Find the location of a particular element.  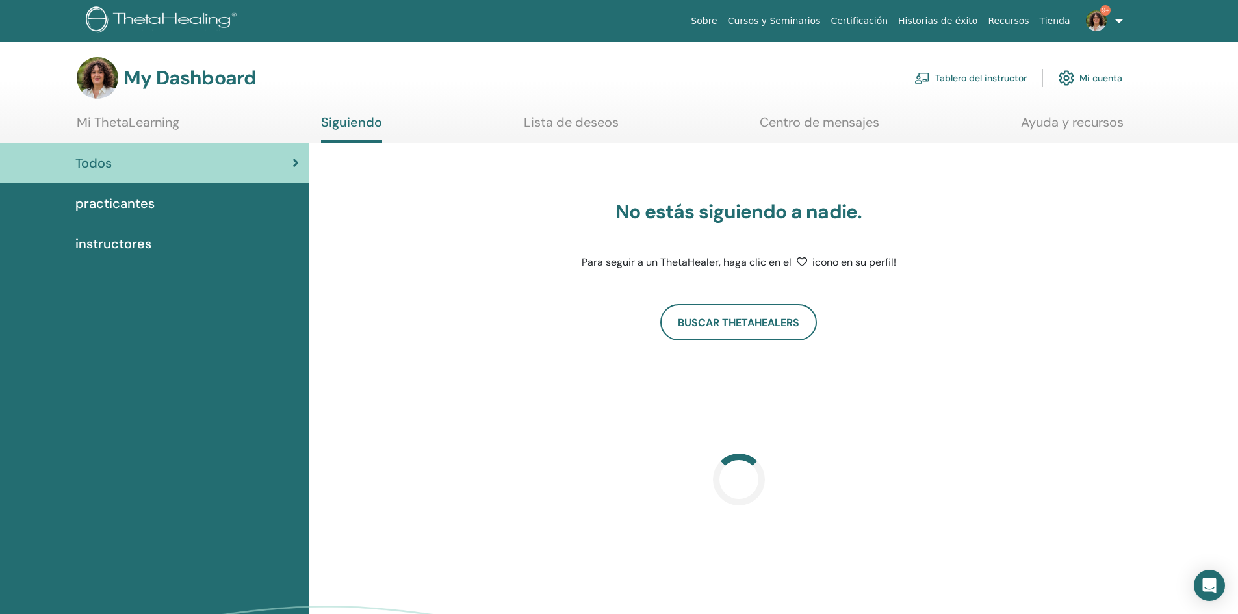

span: 9+ is located at coordinates (1105, 10).